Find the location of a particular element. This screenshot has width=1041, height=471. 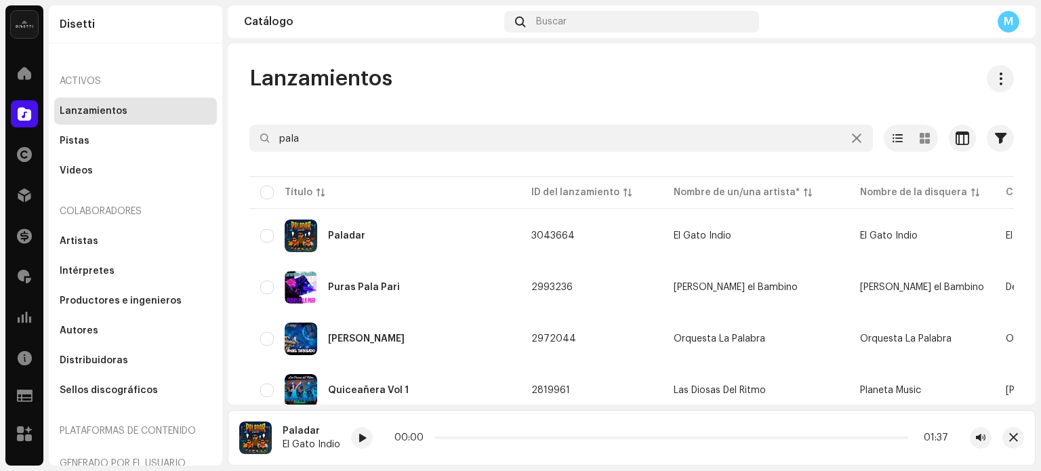

div: ID del lanzamiento is located at coordinates (575, 192).